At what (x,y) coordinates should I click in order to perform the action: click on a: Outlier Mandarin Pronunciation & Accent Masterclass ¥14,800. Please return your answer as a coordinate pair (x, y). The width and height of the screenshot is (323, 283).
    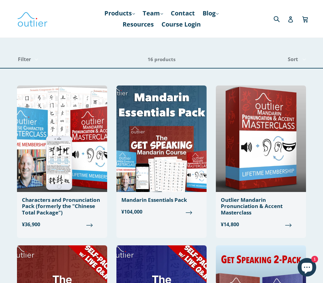
    Looking at the image, I should click on (261, 159).